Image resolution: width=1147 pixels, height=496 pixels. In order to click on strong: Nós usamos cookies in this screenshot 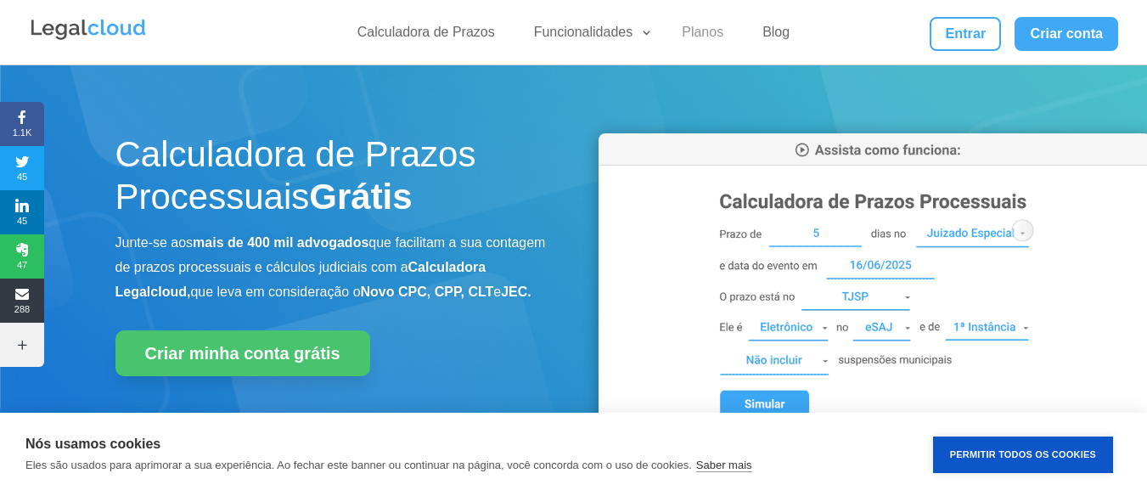, I will do `click(93, 443)`.